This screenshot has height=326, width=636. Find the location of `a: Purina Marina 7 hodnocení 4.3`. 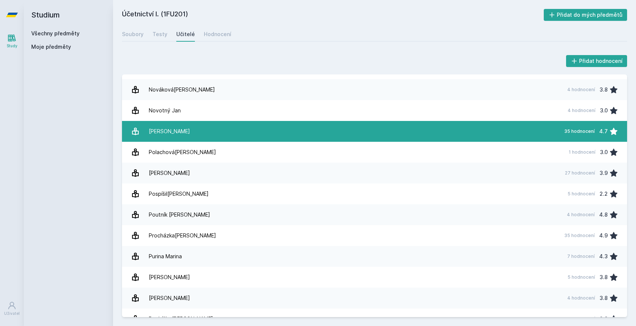

a: Purina Marina 7 hodnocení 4.3 is located at coordinates (375, 256).